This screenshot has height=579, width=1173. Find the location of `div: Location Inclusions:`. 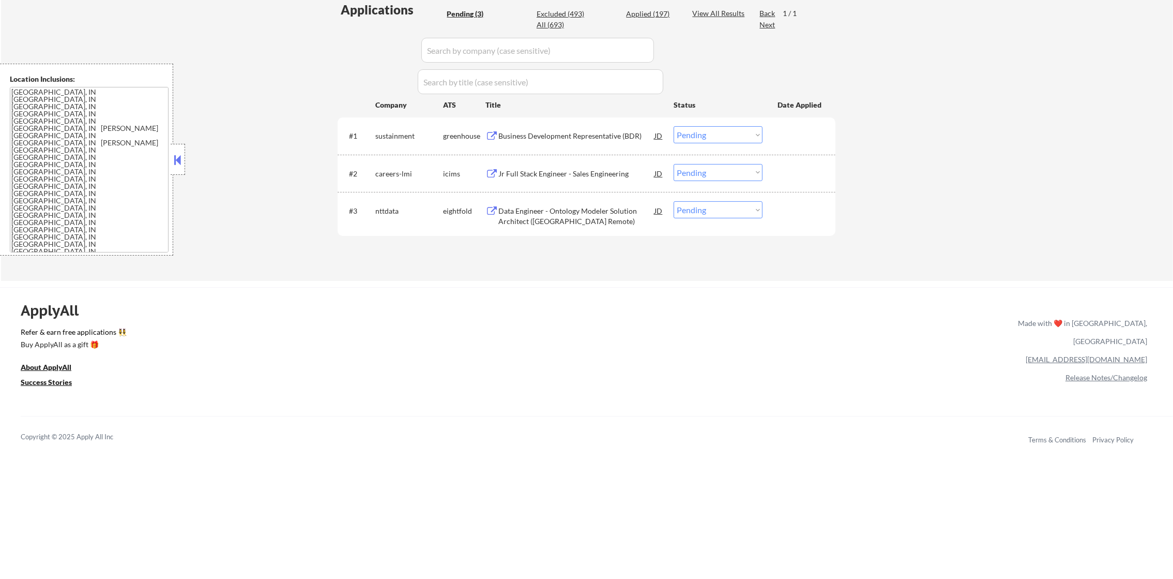

div: Location Inclusions: is located at coordinates (89, 79).